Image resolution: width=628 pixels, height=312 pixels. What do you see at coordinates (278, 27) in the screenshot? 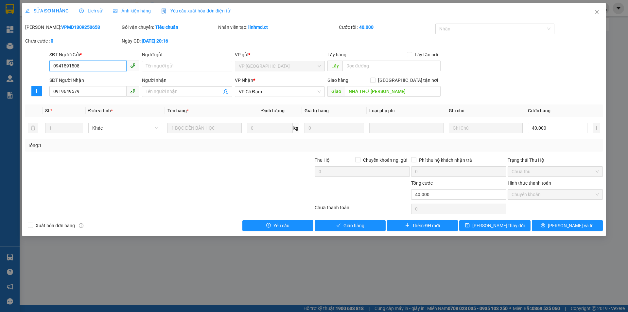
I see `div: Nhân viên tạo:` at bounding box center [278, 27].